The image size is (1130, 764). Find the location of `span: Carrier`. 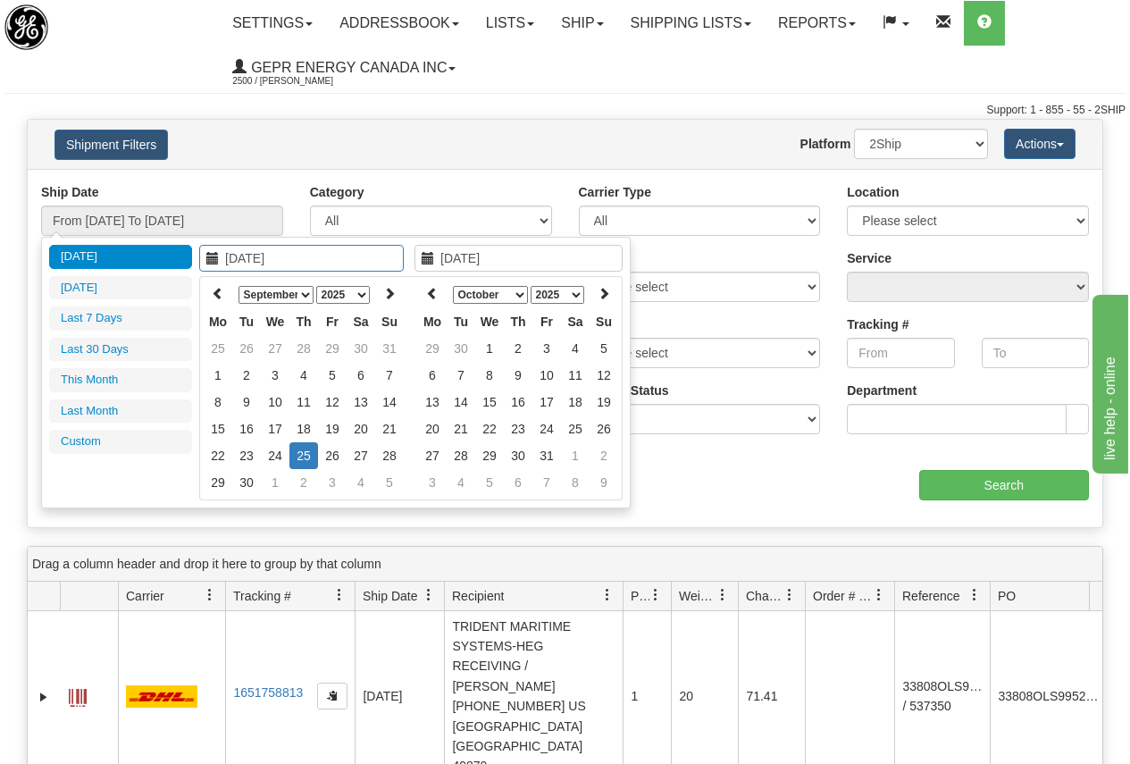

span: Carrier is located at coordinates (145, 596).